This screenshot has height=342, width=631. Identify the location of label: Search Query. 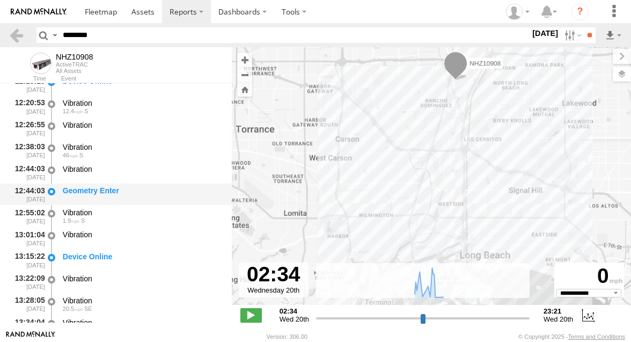
(55, 35).